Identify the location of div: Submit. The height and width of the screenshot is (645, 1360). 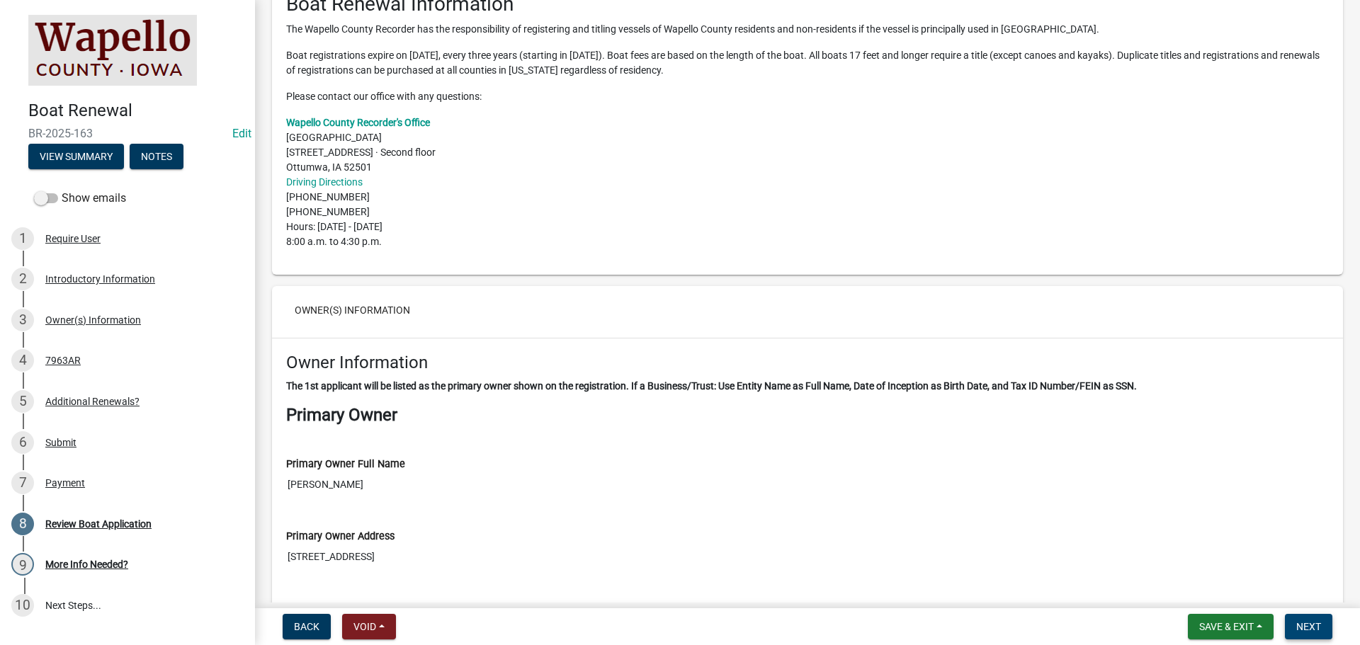
(61, 443).